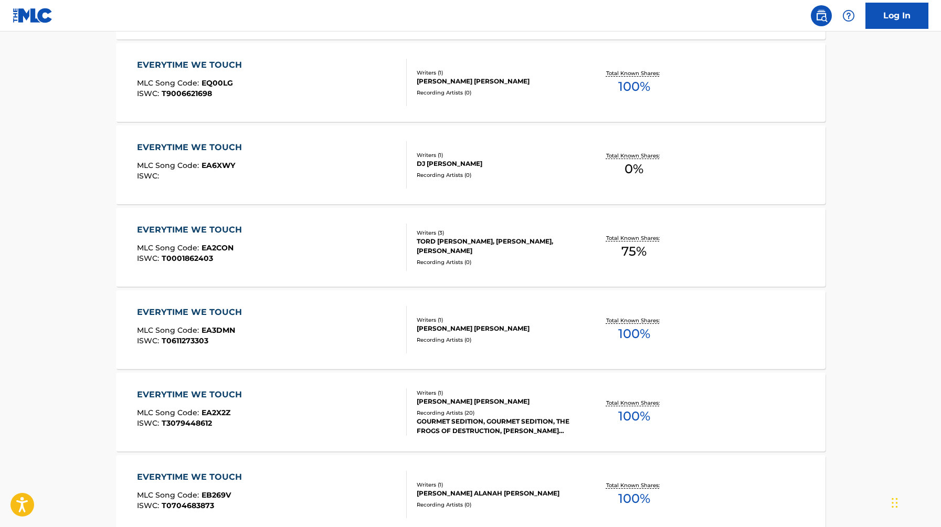  What do you see at coordinates (915, 502) in the screenshot?
I see `div: Chatwidget` at bounding box center [915, 502].